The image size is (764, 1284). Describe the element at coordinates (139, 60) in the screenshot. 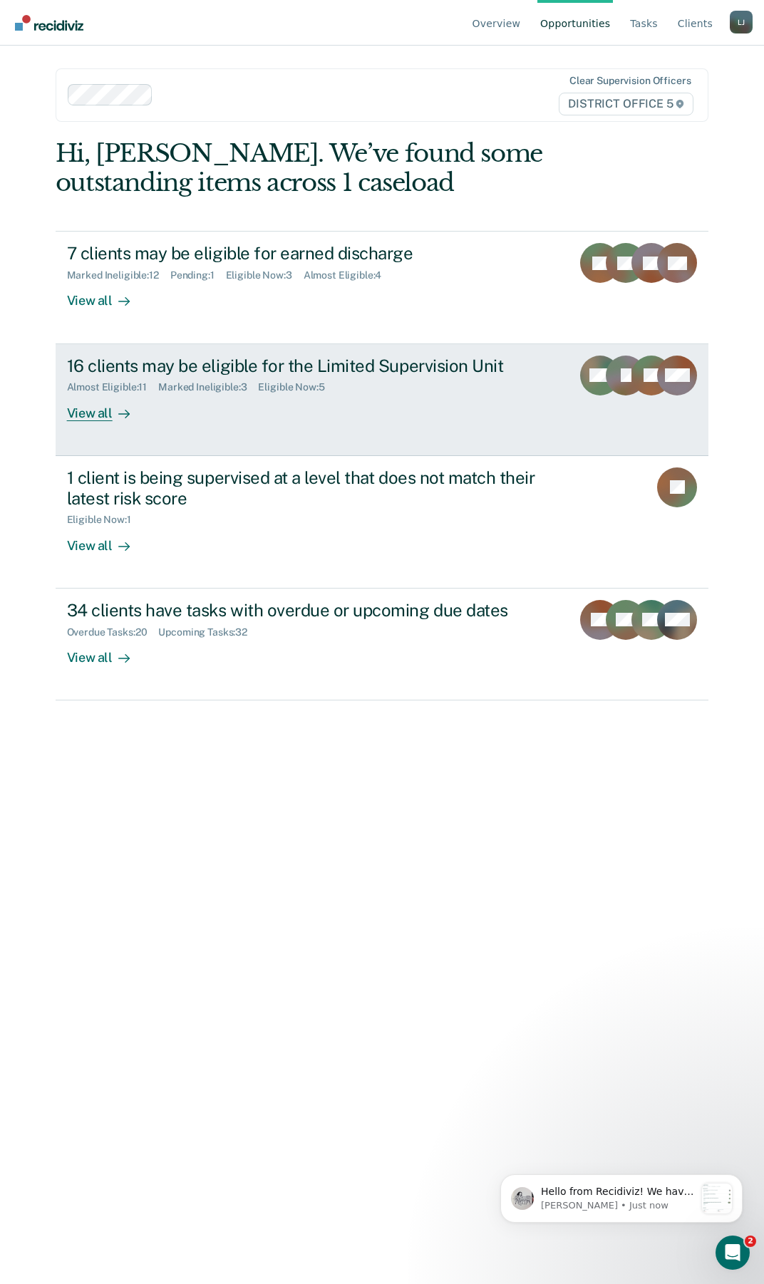

I see `p: Message from Kim, sent Just now` at that location.